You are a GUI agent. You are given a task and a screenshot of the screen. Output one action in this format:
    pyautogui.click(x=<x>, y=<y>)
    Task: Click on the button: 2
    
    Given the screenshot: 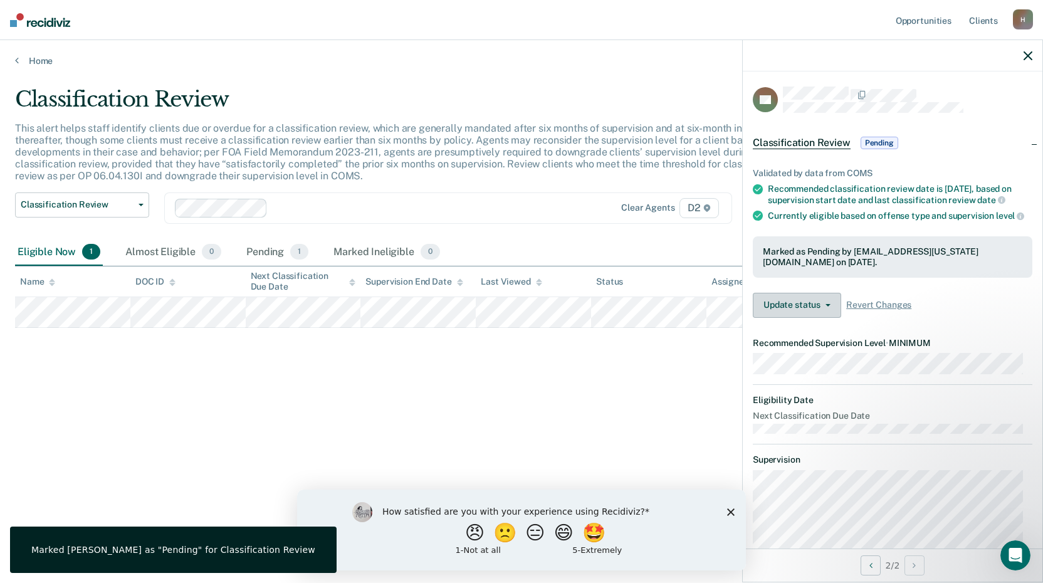 What is the action you would take?
    pyautogui.click(x=209, y=43)
    